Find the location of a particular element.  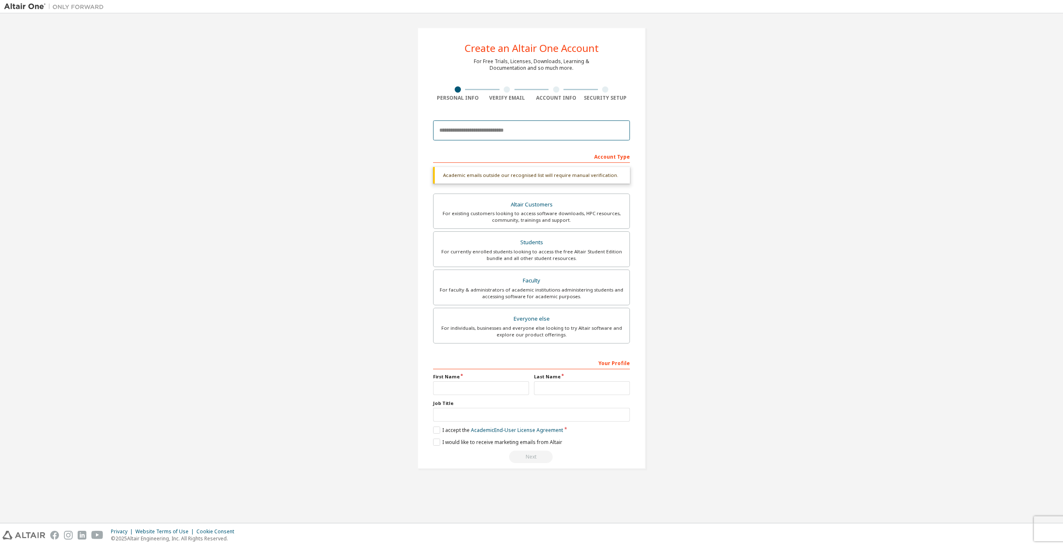

img: Altair One is located at coordinates (56, 7).